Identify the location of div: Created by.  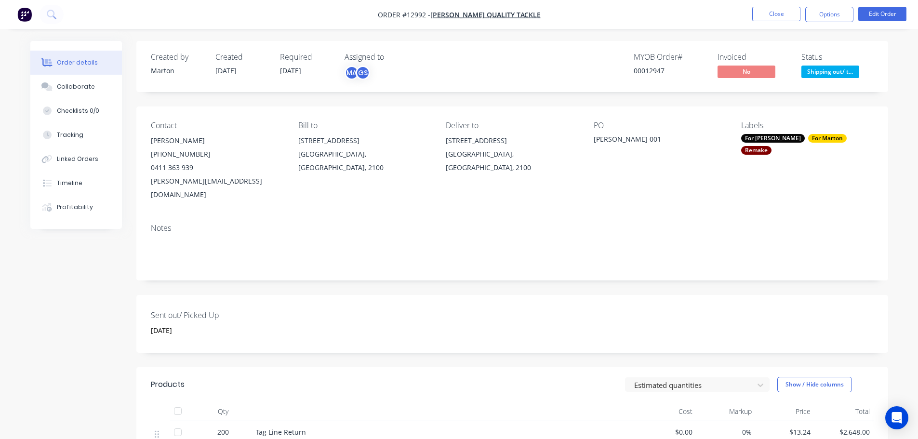
(177, 57).